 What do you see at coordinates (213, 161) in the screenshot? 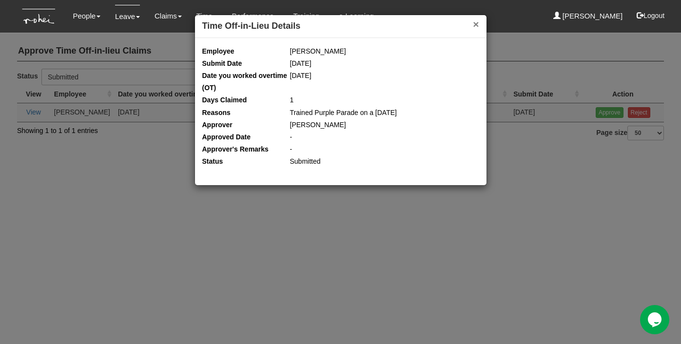
I see `dt: Status` at bounding box center [213, 161].